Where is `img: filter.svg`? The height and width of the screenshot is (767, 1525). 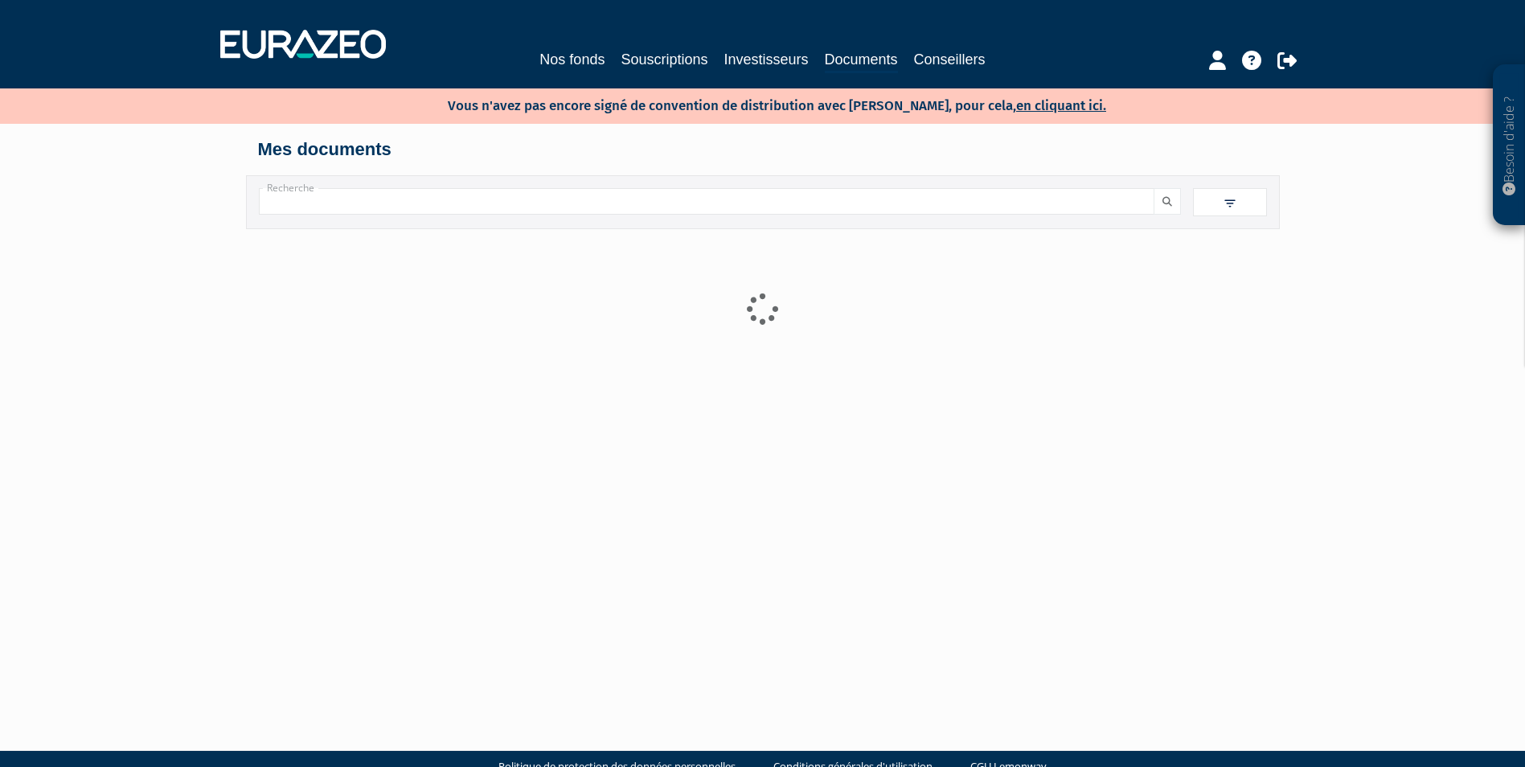
img: filter.svg is located at coordinates (1230, 203).